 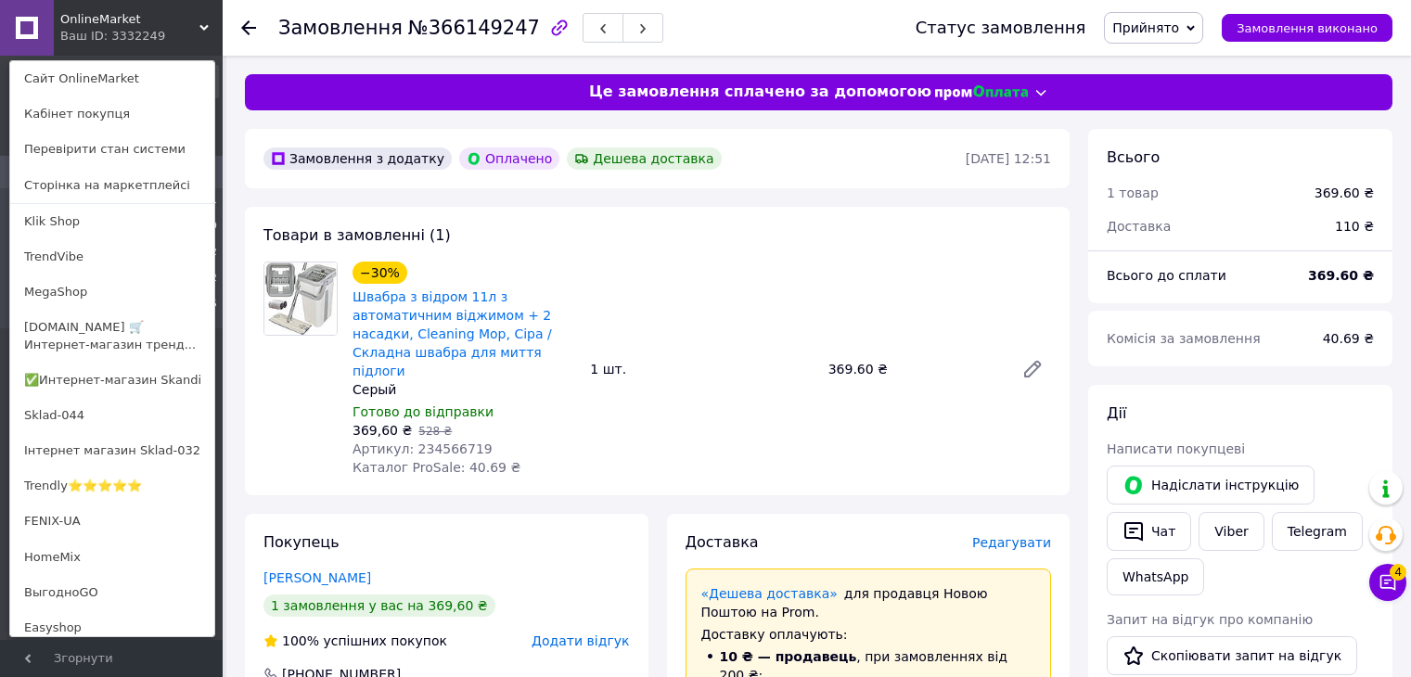 I want to click on span: Артикул: 234566719, so click(x=422, y=449).